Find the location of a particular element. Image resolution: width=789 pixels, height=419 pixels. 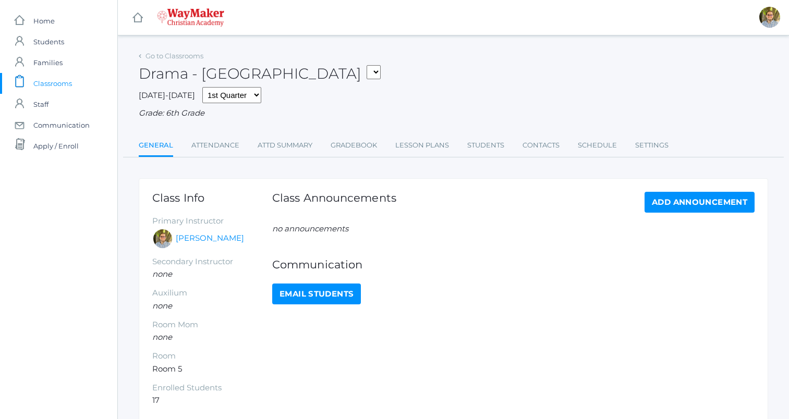

h5: Secondary Instructor is located at coordinates (212, 262).